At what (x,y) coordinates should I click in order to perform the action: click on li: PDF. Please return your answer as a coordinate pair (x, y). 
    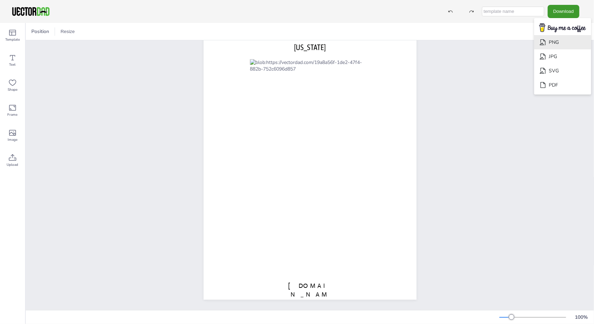
    Looking at the image, I should click on (562, 85).